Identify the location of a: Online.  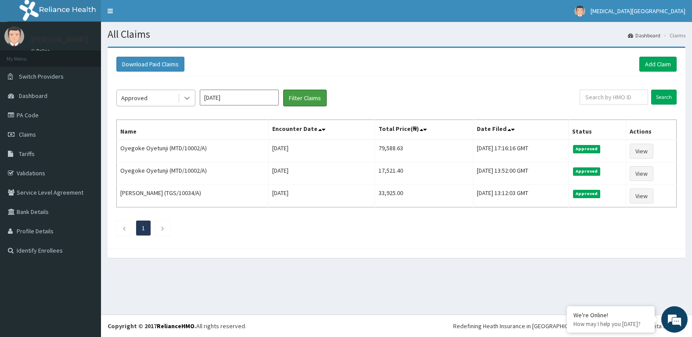
(41, 51).